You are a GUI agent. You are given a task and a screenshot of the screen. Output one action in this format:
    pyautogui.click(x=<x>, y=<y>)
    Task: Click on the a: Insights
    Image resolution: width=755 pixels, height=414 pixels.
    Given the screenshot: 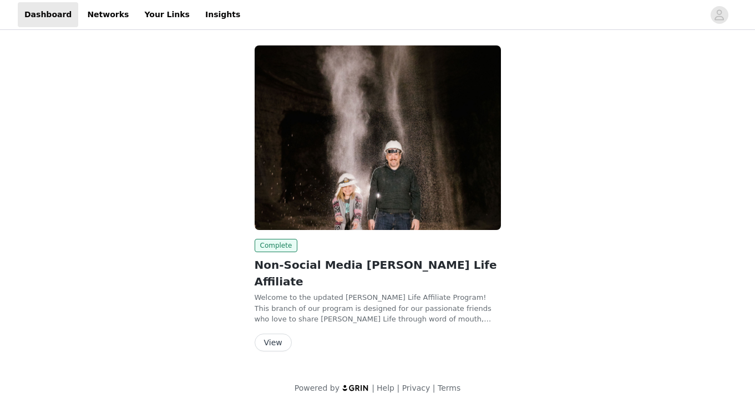 What is the action you would take?
    pyautogui.click(x=222, y=14)
    